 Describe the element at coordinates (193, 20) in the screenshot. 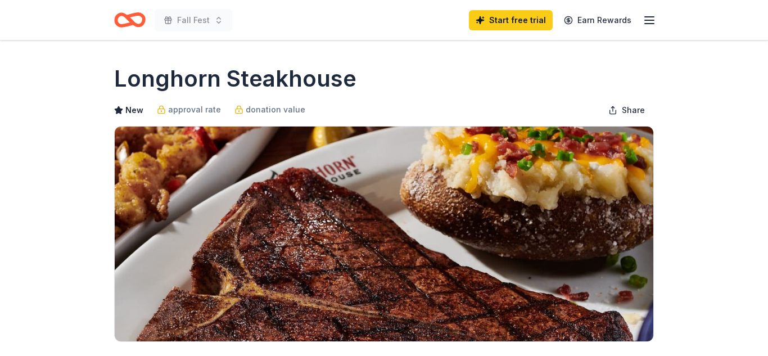

I see `button: Fall Fest` at that location.